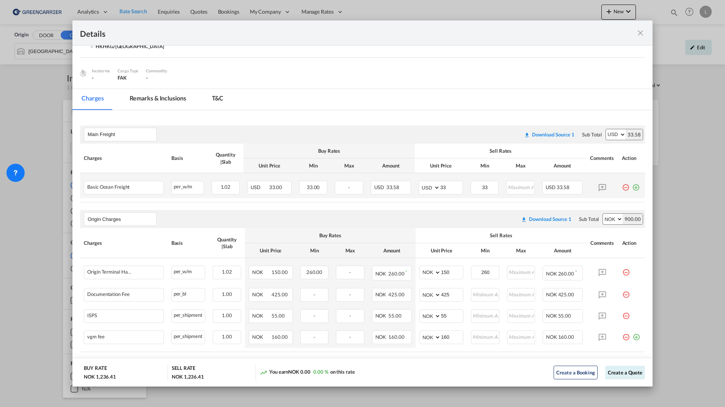 This screenshot has width=725, height=407. What do you see at coordinates (452, 337) in the screenshot?
I see `input: 160` at bounding box center [452, 337].